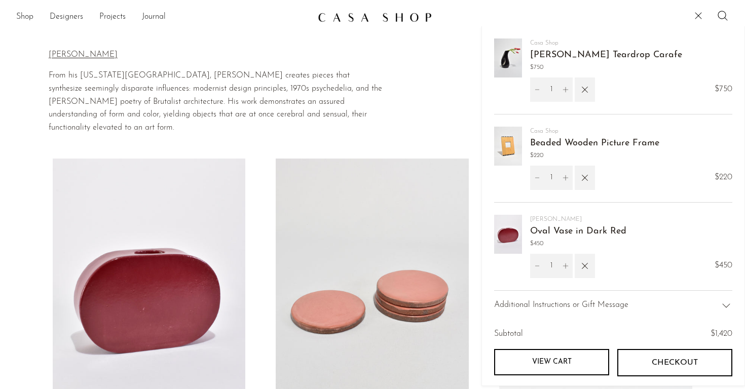 The height and width of the screenshot is (389, 745). What do you see at coordinates (613, 305) in the screenshot?
I see `div: Additional Instructions or Gift Message` at bounding box center [613, 305].